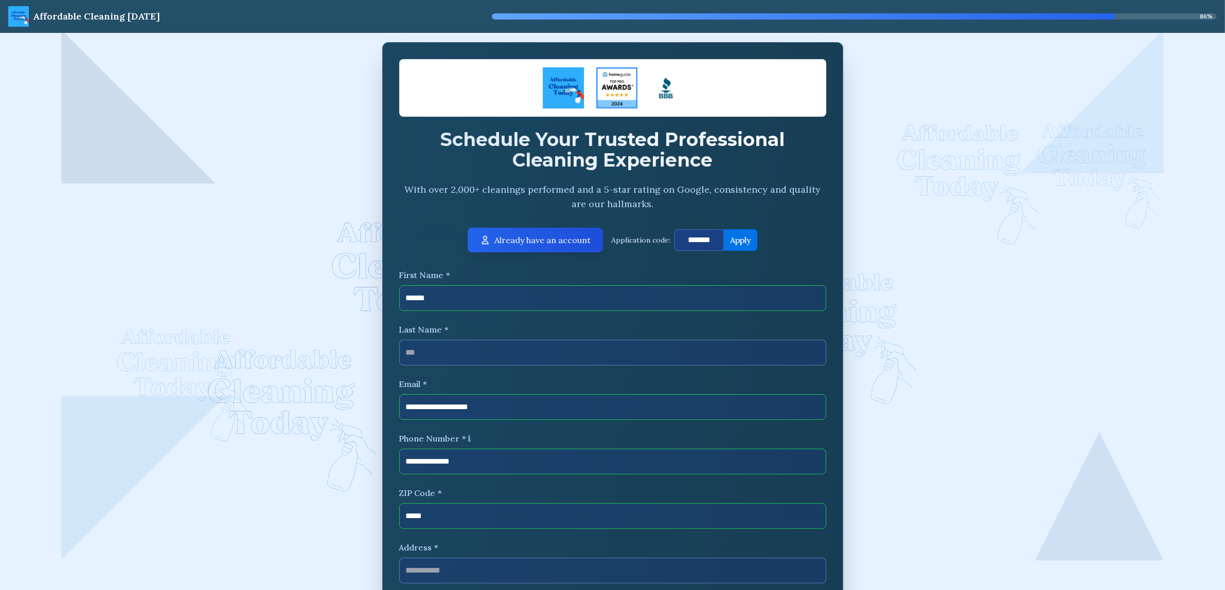  I want to click on img: Four Seasons Cleaning, so click(617, 88).